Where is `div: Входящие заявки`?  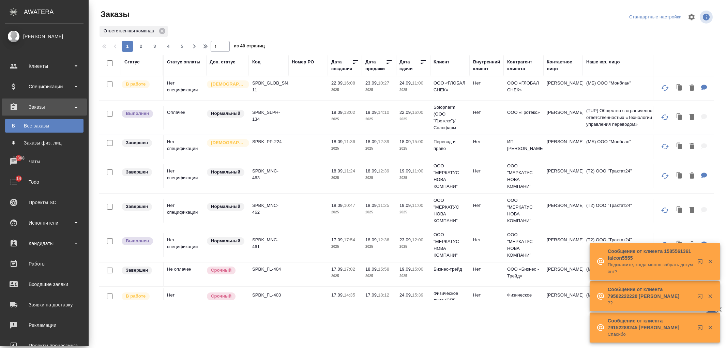 div: Входящие заявки is located at coordinates (44, 284).